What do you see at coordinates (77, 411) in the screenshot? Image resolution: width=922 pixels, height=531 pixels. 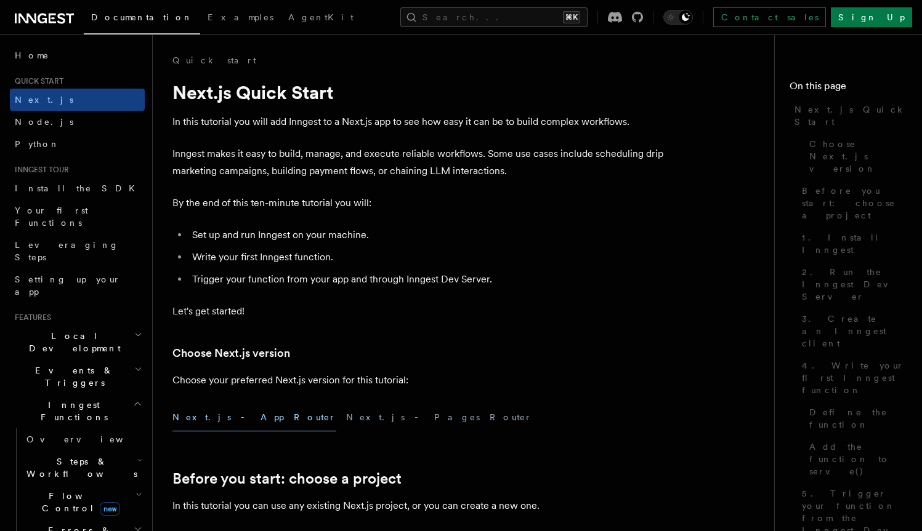 I see `button: Inngest Functions` at bounding box center [77, 411].